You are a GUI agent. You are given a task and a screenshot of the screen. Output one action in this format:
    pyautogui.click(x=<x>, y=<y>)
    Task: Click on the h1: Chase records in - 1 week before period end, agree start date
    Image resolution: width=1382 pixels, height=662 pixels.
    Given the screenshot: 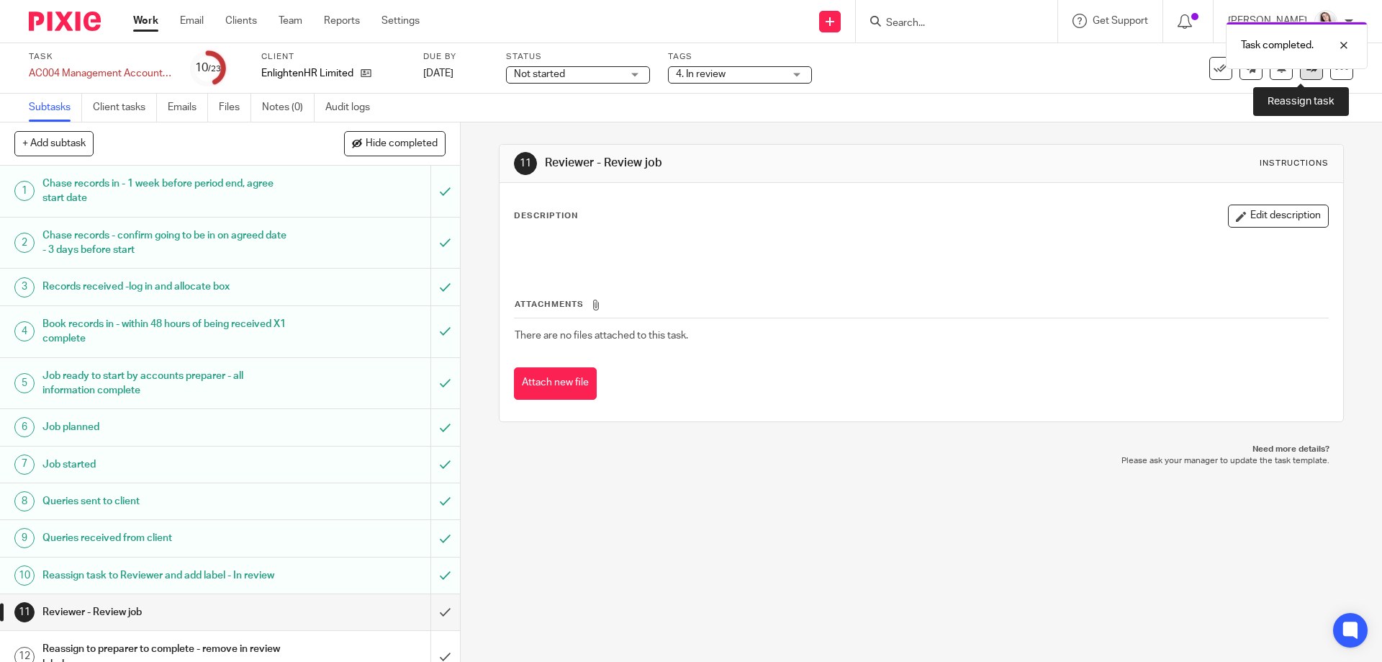 What is the action you would take?
    pyautogui.click(x=167, y=191)
    